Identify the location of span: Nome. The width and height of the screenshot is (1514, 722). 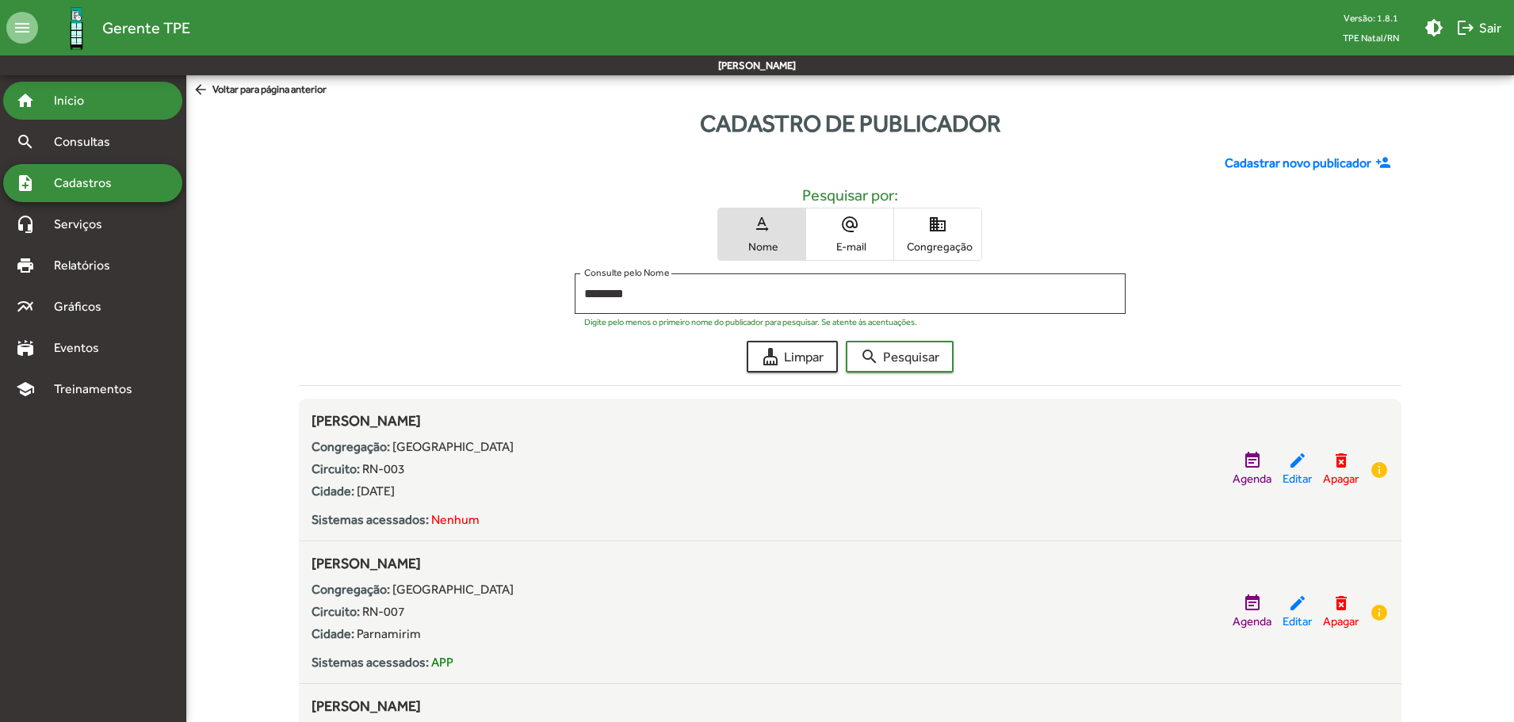
(762, 246).